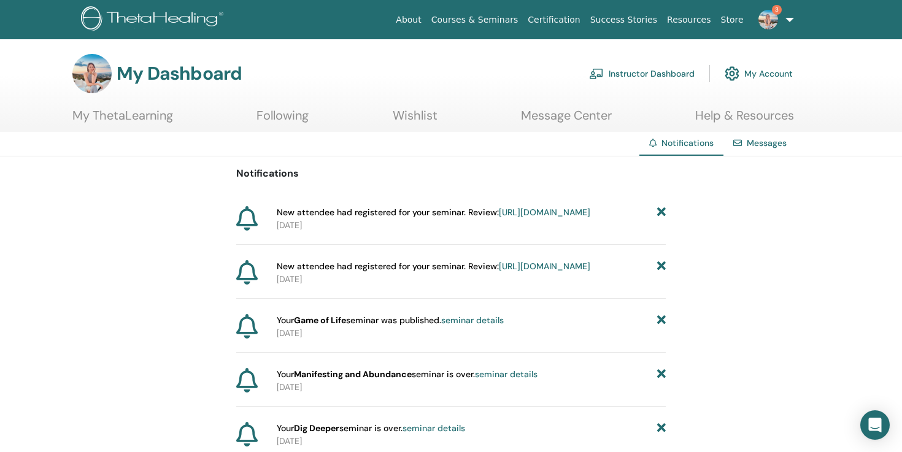 Image resolution: width=902 pixels, height=452 pixels. What do you see at coordinates (642, 74) in the screenshot?
I see `a: Instructor Dashboard` at bounding box center [642, 74].